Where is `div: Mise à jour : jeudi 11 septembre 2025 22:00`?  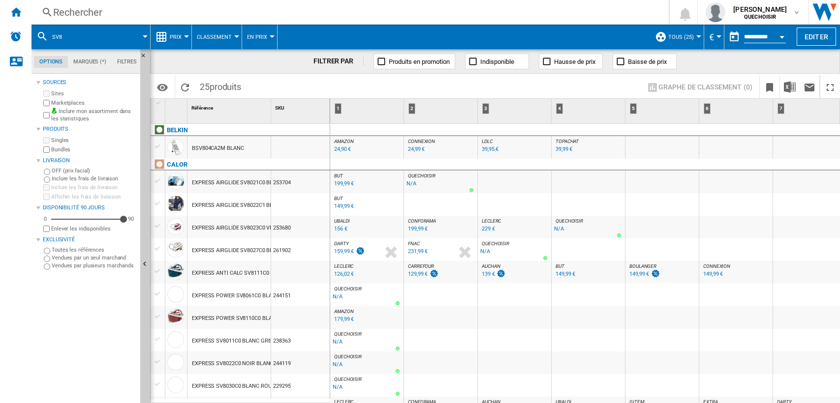 div: Mise à jour : jeudi 11 septembre 2025 22:00 is located at coordinates (415, 150).